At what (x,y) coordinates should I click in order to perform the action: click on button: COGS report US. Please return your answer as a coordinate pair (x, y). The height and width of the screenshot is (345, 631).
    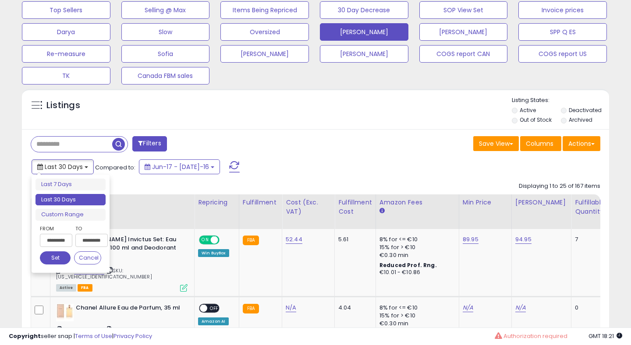
    Looking at the image, I should click on (563, 54).